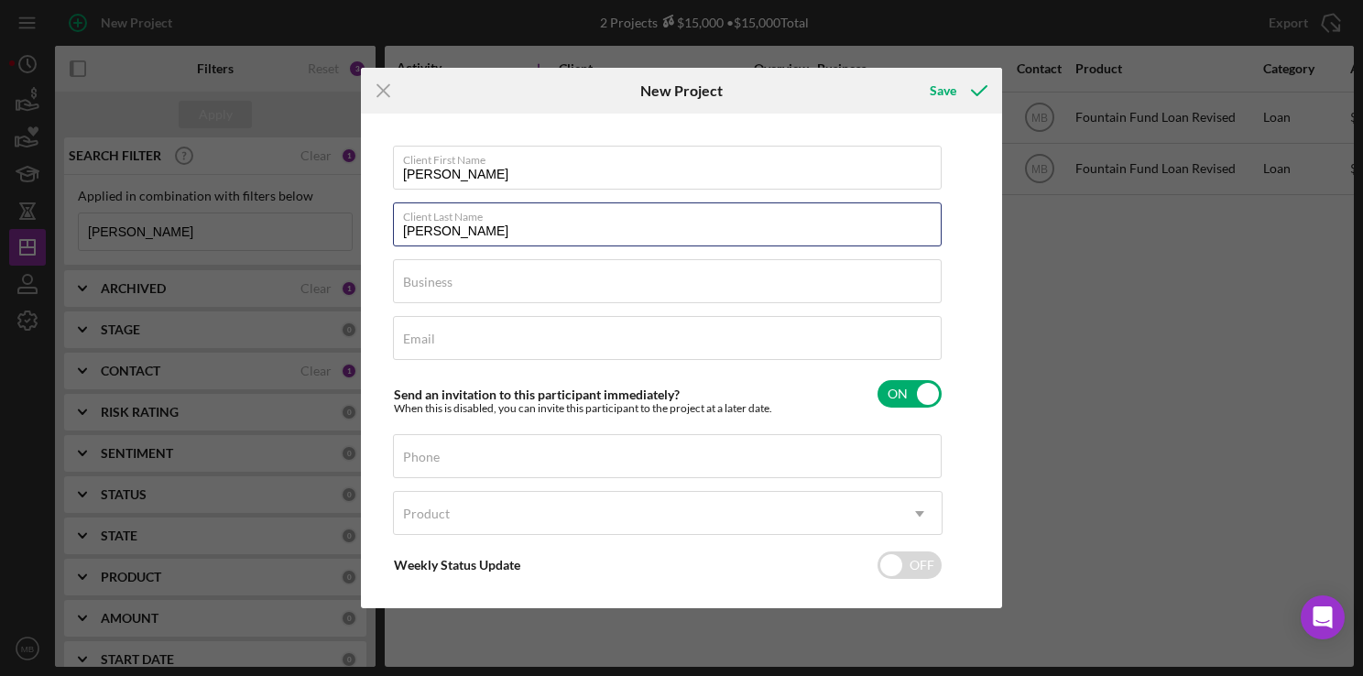 This screenshot has height=676, width=1363. What do you see at coordinates (537, 394) in the screenshot?
I see `label: Send an invitation to this participant immediately?` at bounding box center [537, 394].